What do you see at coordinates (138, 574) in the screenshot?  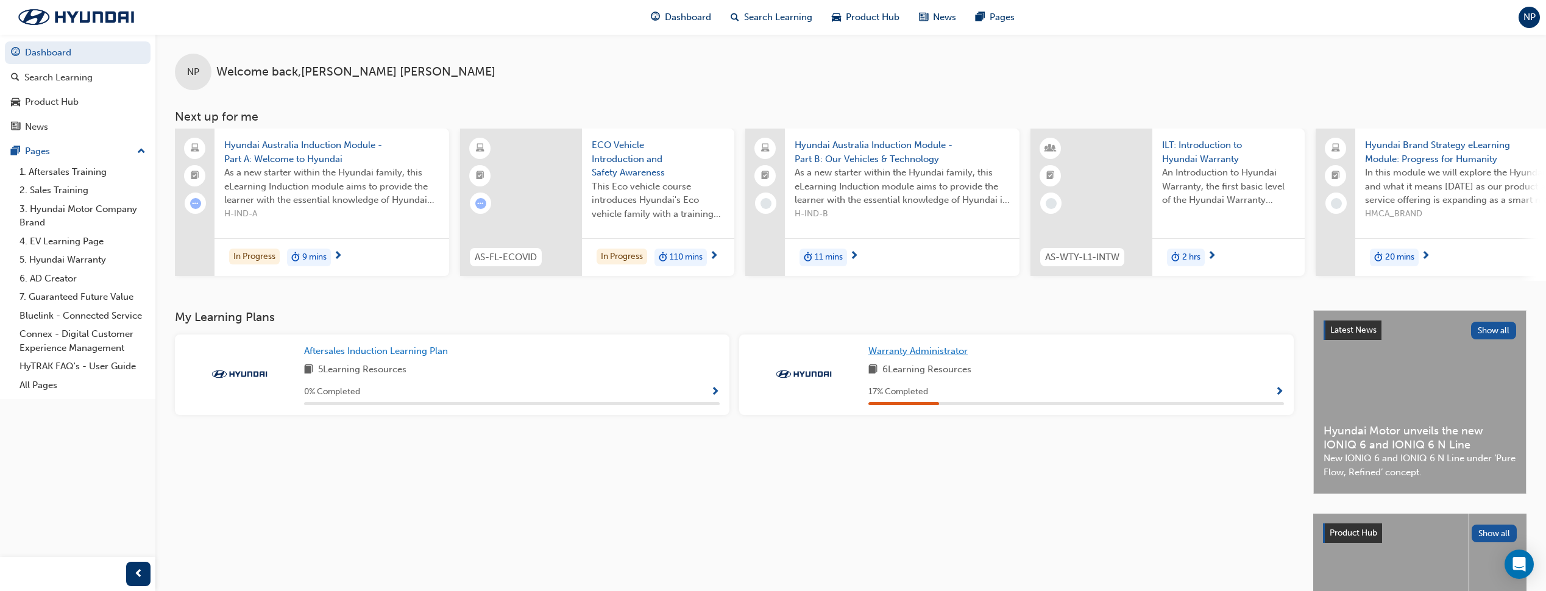 I see `span: prev-icon` at bounding box center [138, 574].